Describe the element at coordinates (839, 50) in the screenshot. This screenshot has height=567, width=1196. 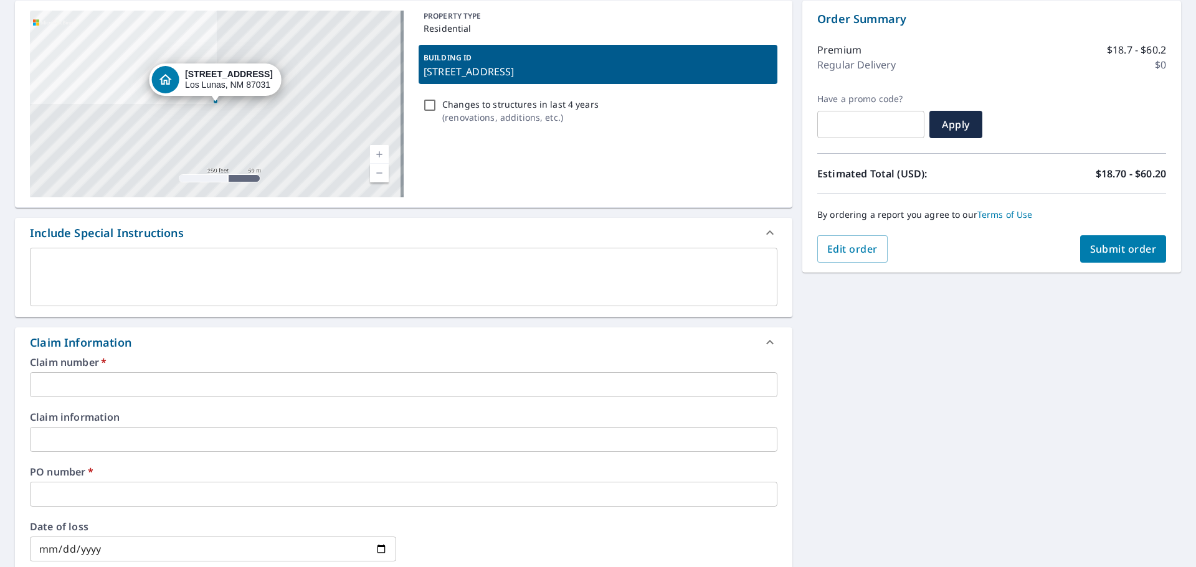
I see `p: Premium` at that location.